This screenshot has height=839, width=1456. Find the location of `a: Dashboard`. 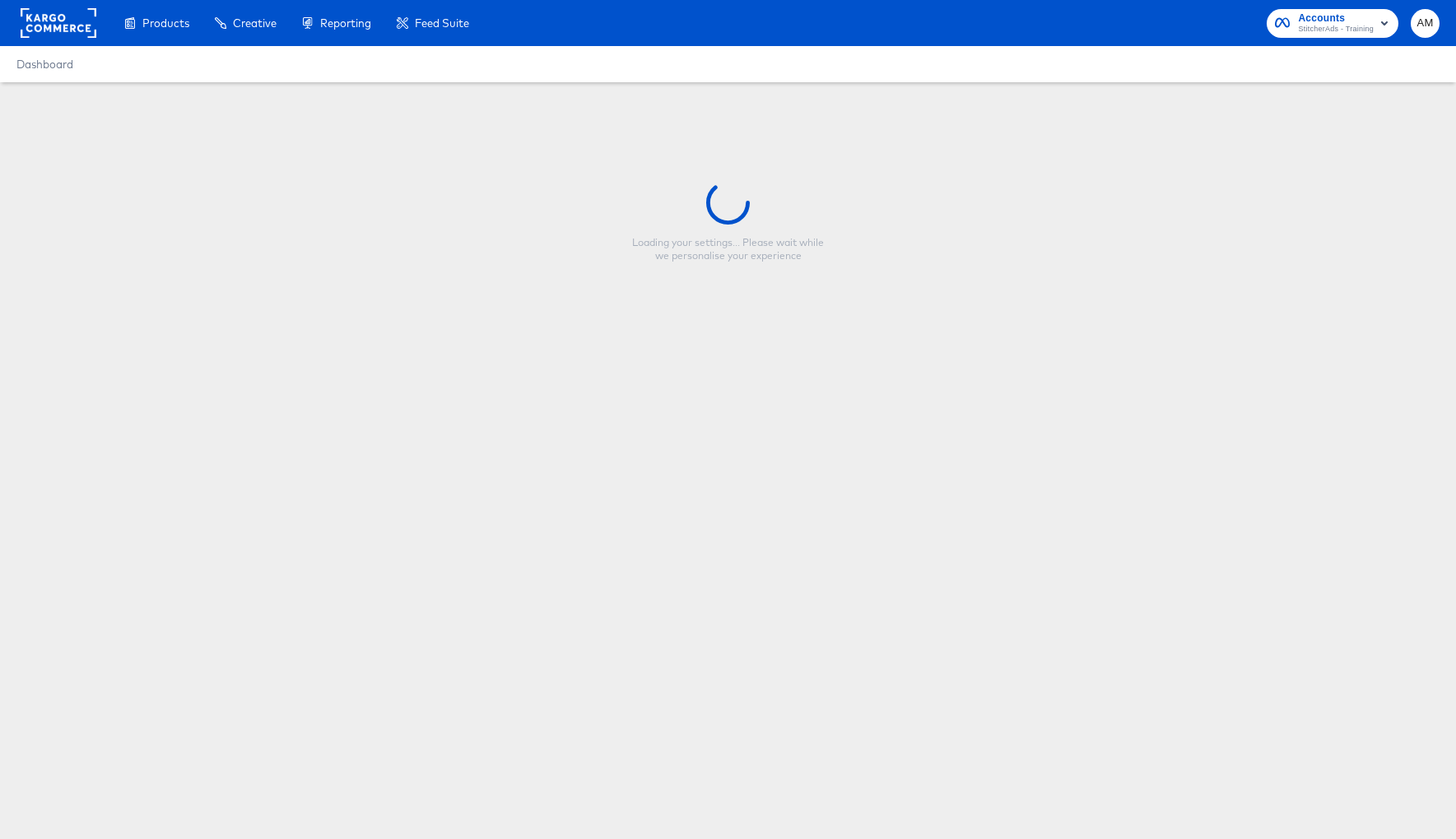

a: Dashboard is located at coordinates (45, 64).